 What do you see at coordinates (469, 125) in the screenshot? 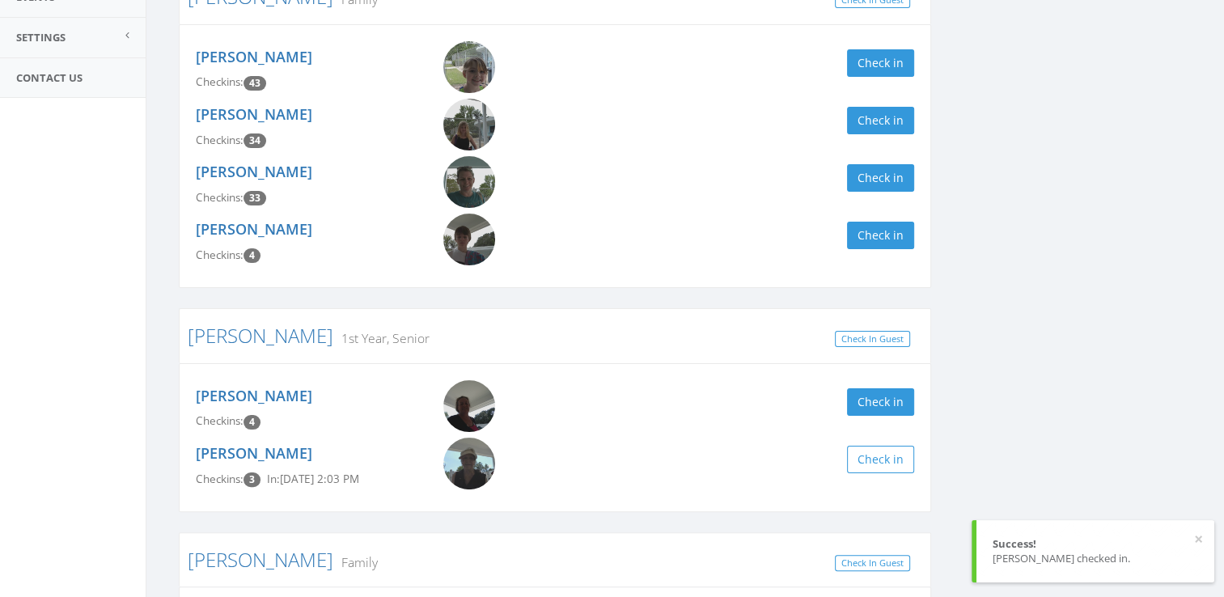
I see `img: Sadie_Booher.png` at bounding box center [469, 125].